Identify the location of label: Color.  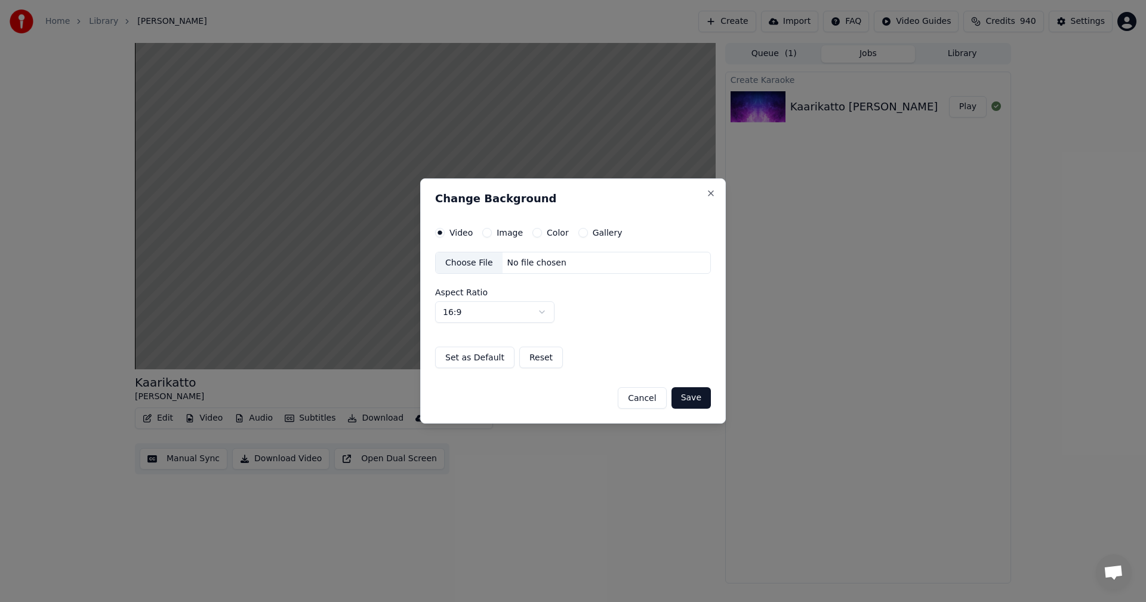
(558, 233).